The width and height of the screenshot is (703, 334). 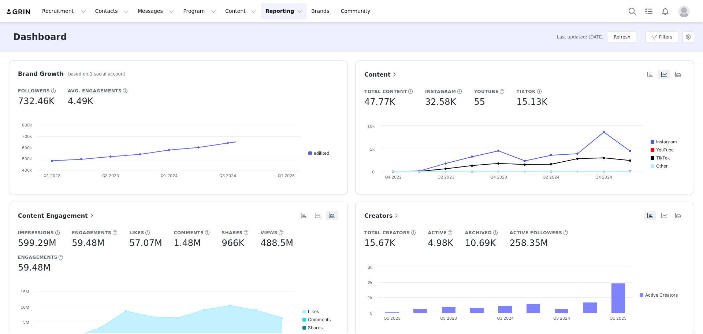 What do you see at coordinates (19, 12) in the screenshot?
I see `img: grin logo` at bounding box center [19, 12].